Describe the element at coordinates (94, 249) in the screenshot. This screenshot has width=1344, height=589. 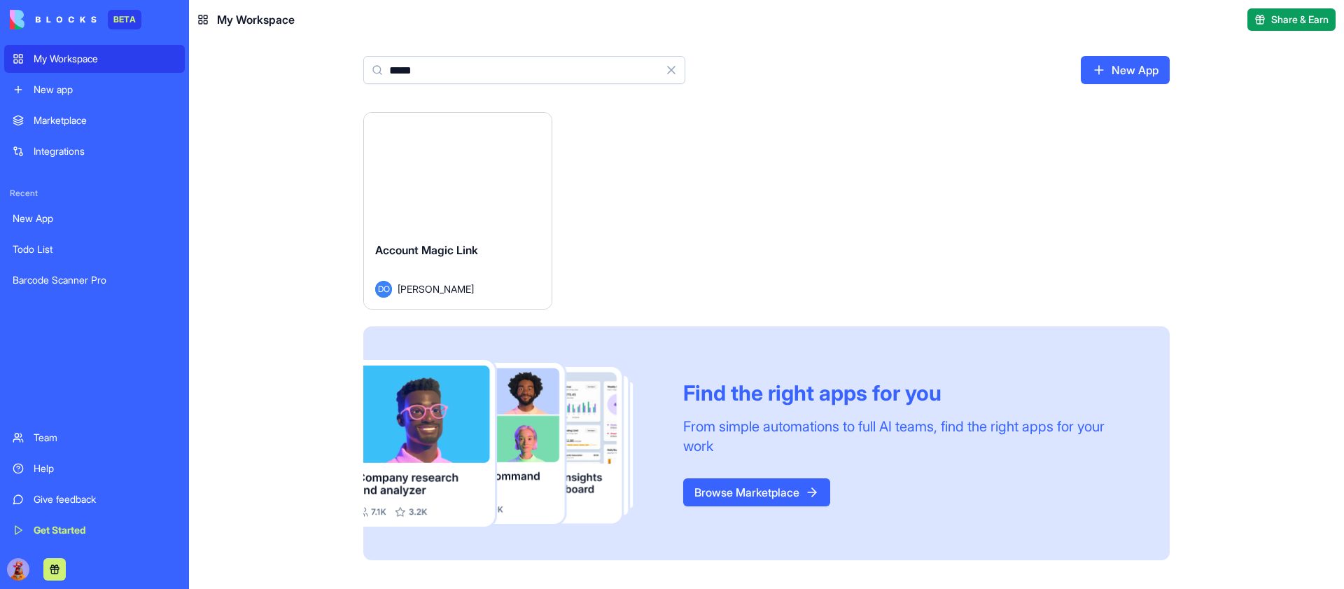
I see `a: Todo List` at that location.